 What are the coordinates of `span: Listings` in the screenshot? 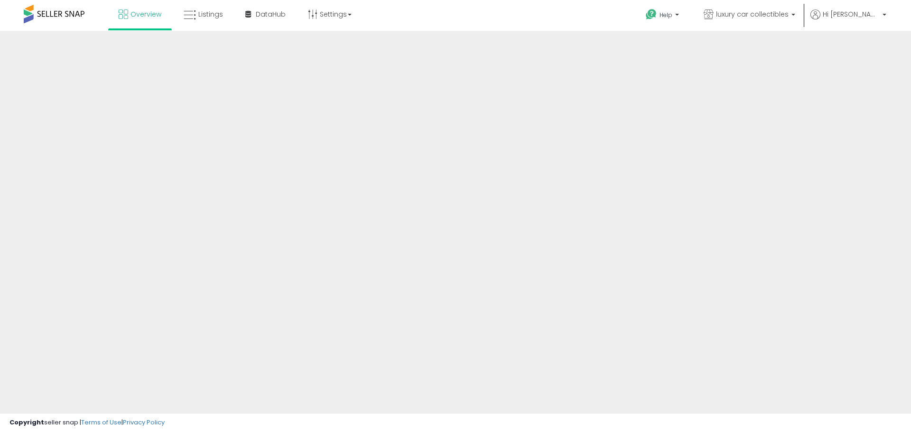 It's located at (211, 14).